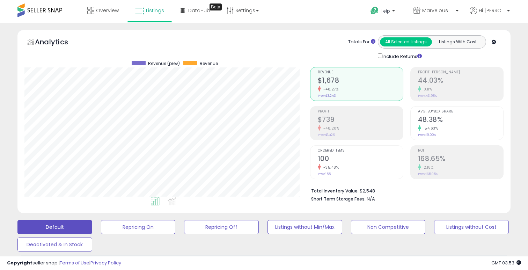  Describe the element at coordinates (335, 191) in the screenshot. I see `b: Total Inventory Value:` at that location.